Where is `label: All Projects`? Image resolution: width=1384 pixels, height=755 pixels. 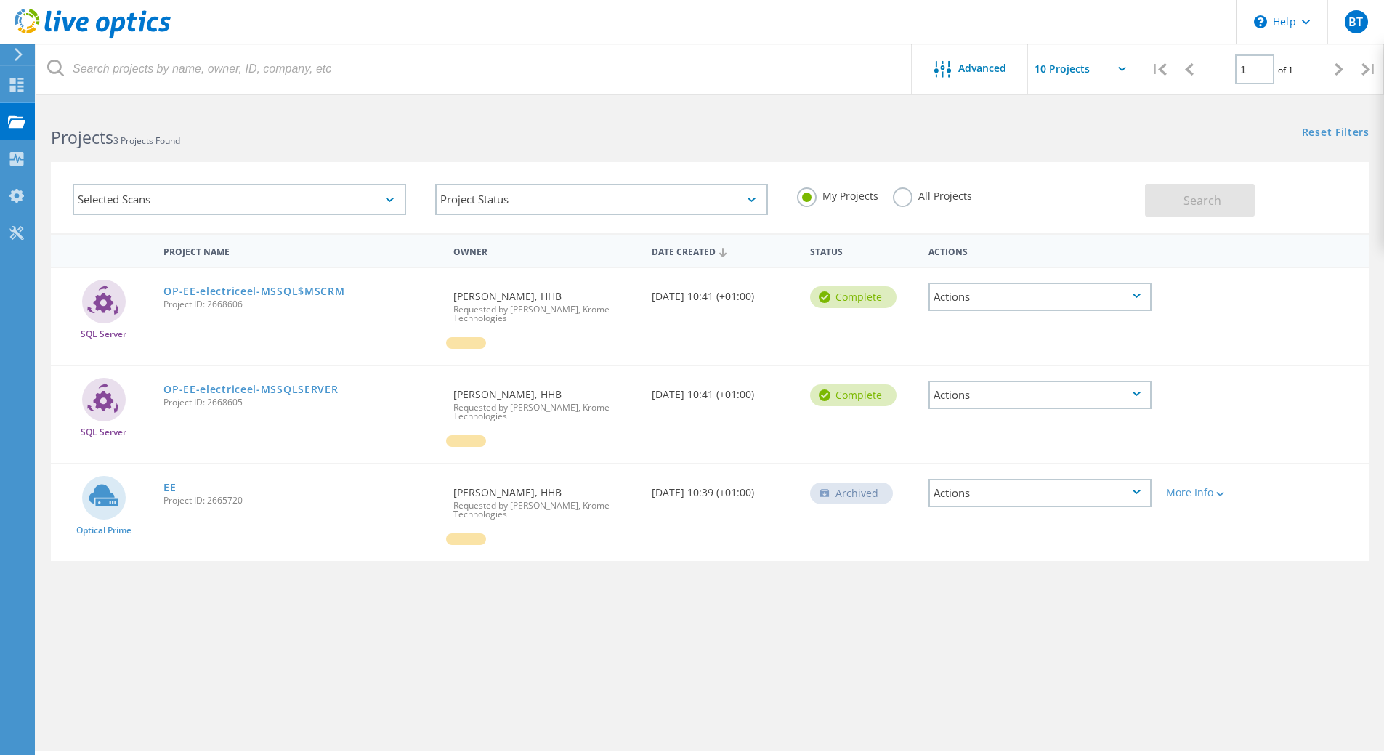 label: All Projects is located at coordinates (932, 194).